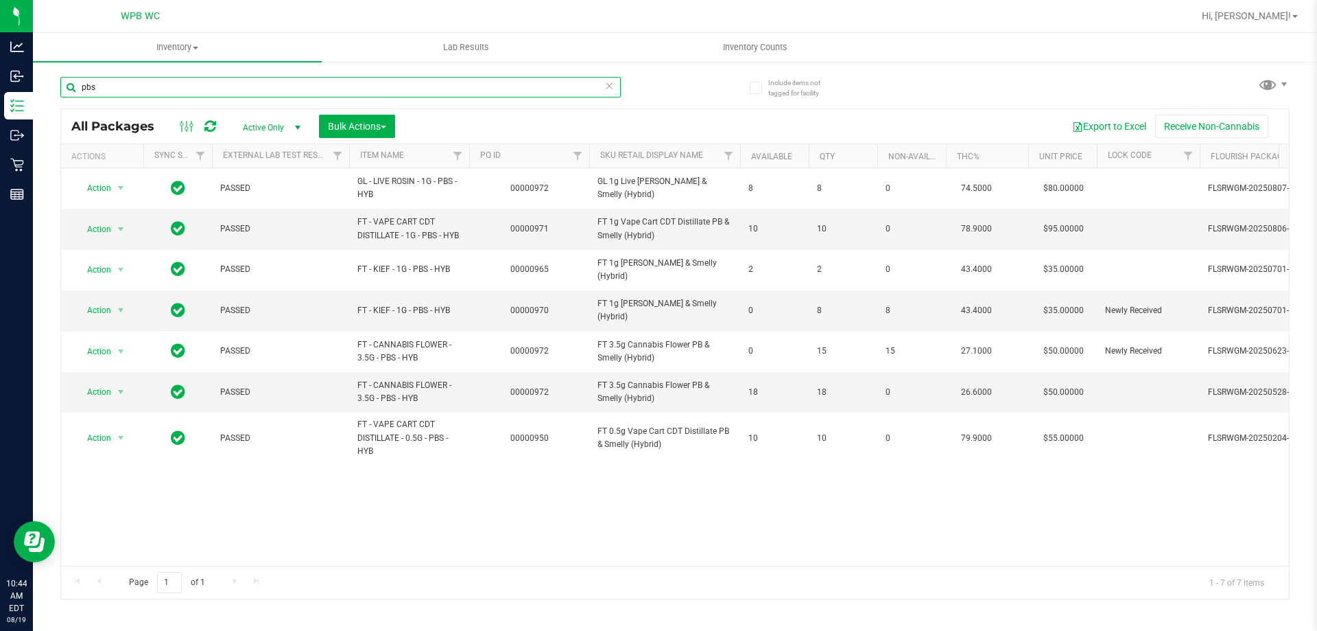 Image resolution: width=1317 pixels, height=631 pixels. I want to click on a: Available, so click(772, 156).